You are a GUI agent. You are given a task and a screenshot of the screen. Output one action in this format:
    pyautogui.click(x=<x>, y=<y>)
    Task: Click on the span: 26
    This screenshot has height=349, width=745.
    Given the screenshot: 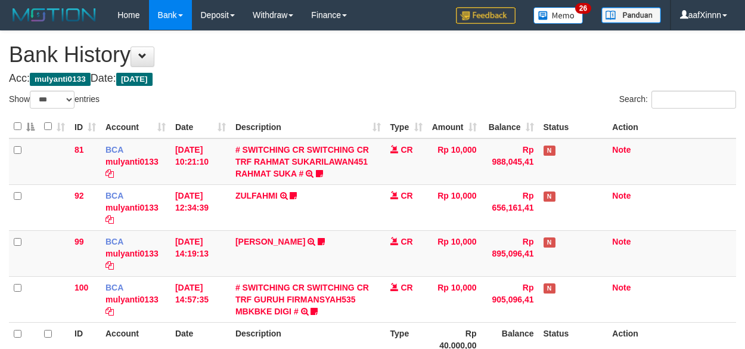 What is the action you would take?
    pyautogui.click(x=583, y=8)
    